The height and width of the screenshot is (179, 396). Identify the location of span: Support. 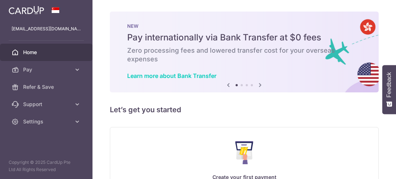
(47, 104).